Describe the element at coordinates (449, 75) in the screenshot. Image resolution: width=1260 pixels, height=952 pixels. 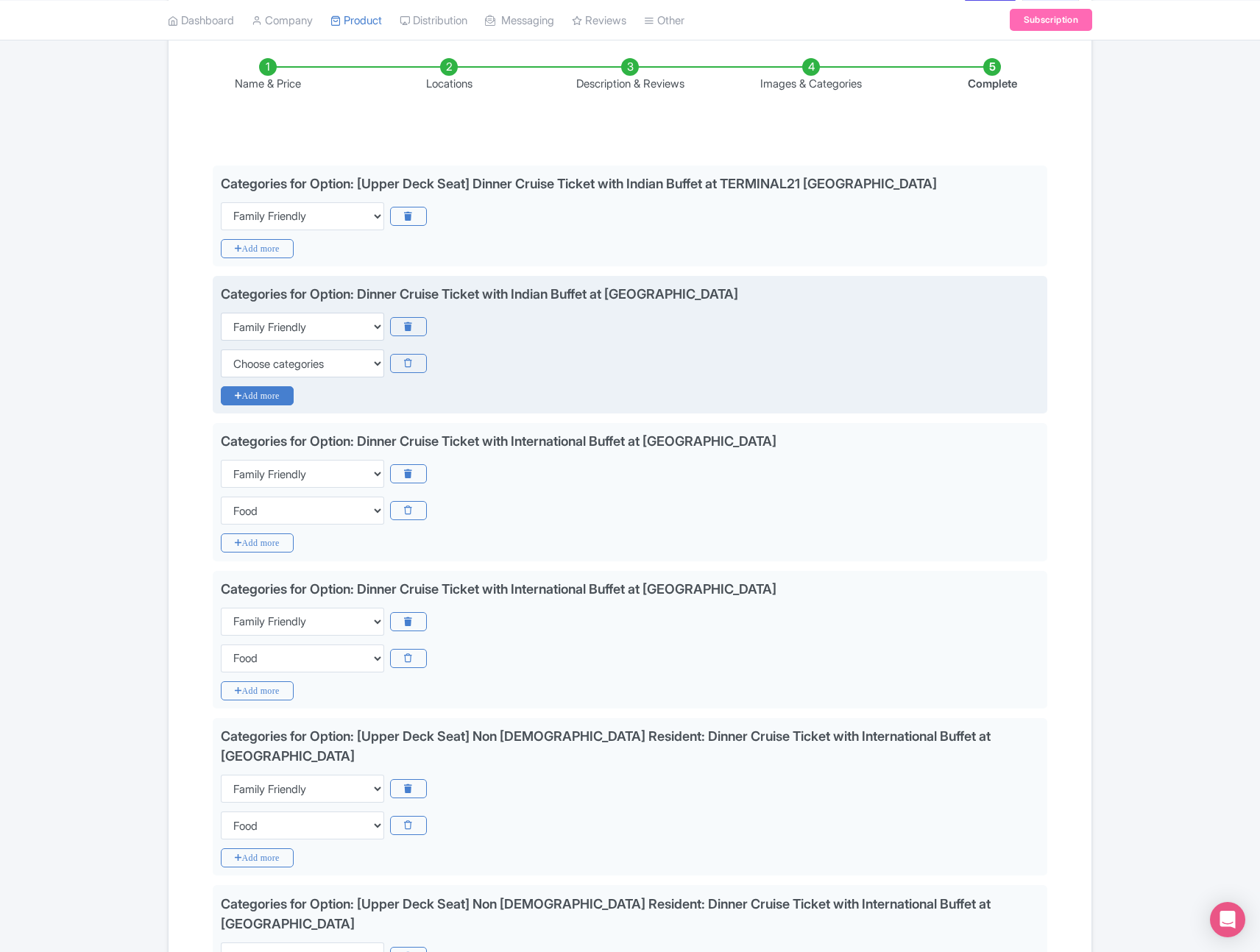
I see `li: Locations` at that location.